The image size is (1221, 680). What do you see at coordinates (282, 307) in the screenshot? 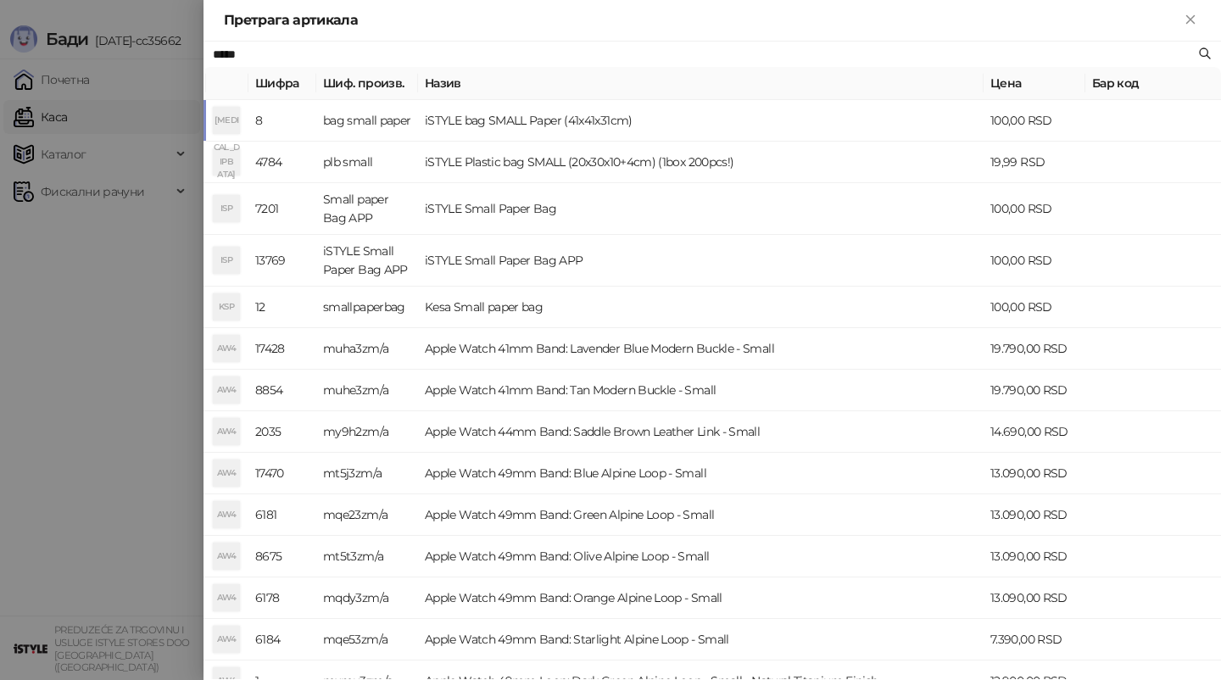
I see `td: 12` at bounding box center [282, 307].